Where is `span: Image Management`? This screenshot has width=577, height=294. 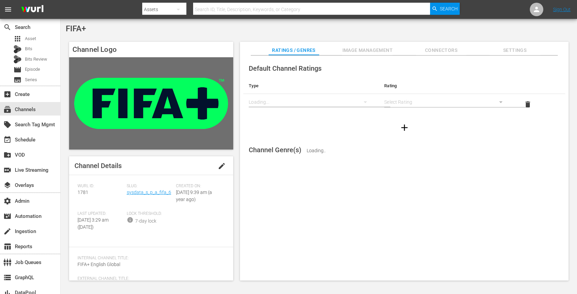 span: Image Management is located at coordinates (367, 50).